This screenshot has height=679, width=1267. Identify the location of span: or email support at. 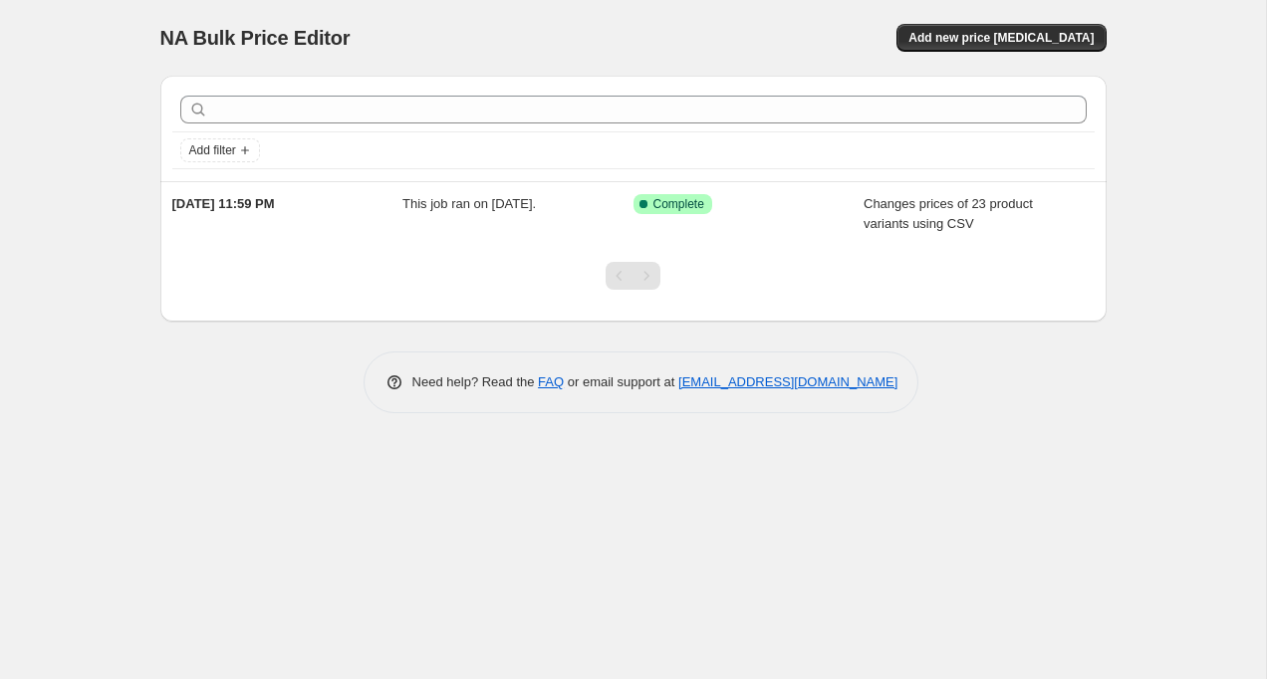
(621, 382).